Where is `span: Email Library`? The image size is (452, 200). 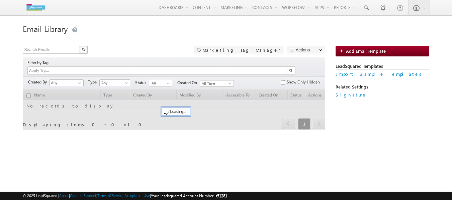
span: Email Library is located at coordinates (45, 29).